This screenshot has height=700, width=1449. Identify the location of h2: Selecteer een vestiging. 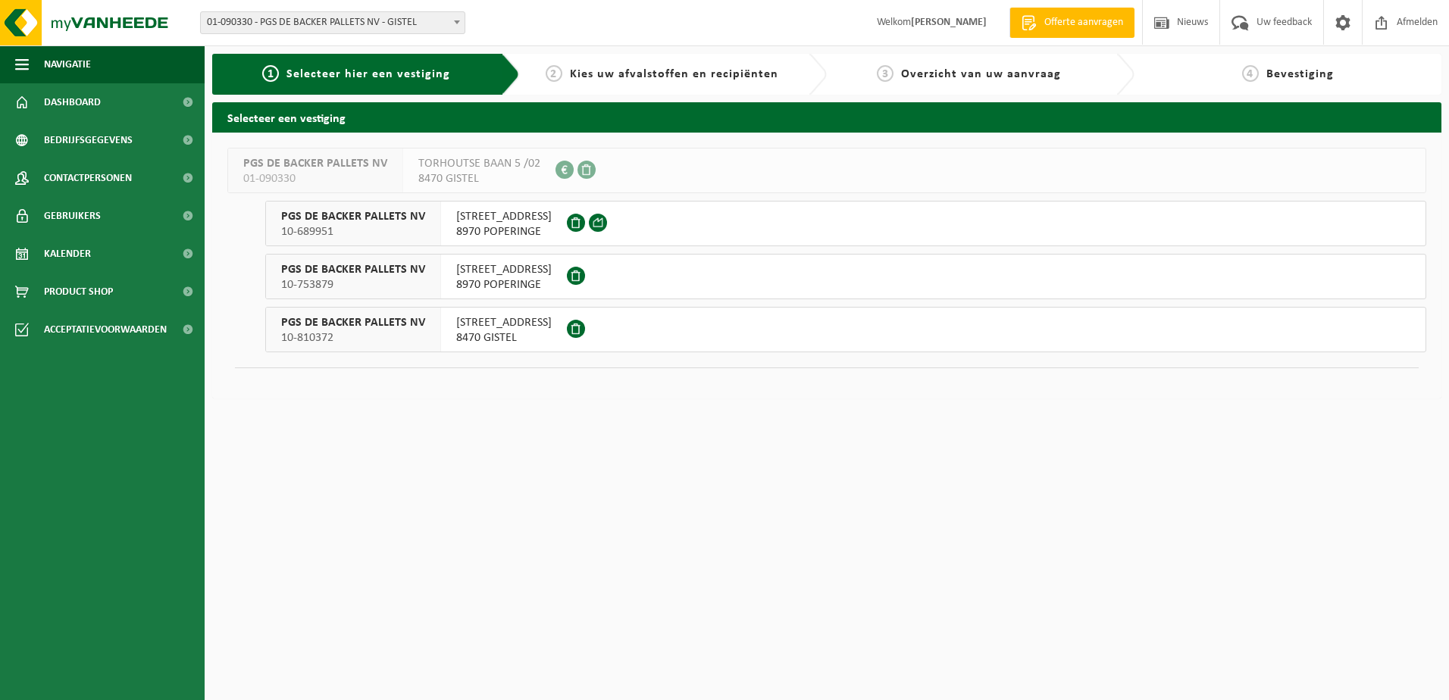
(827, 117).